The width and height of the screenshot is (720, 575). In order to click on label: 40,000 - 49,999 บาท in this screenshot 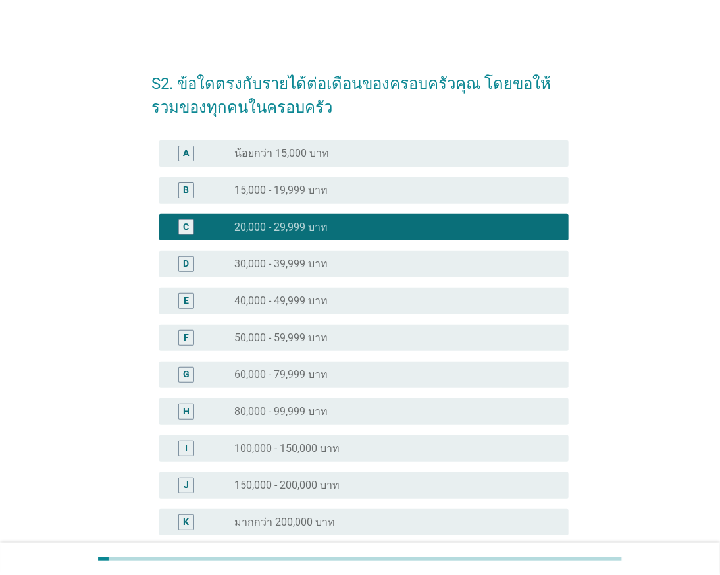, I will do `click(282, 301)`.